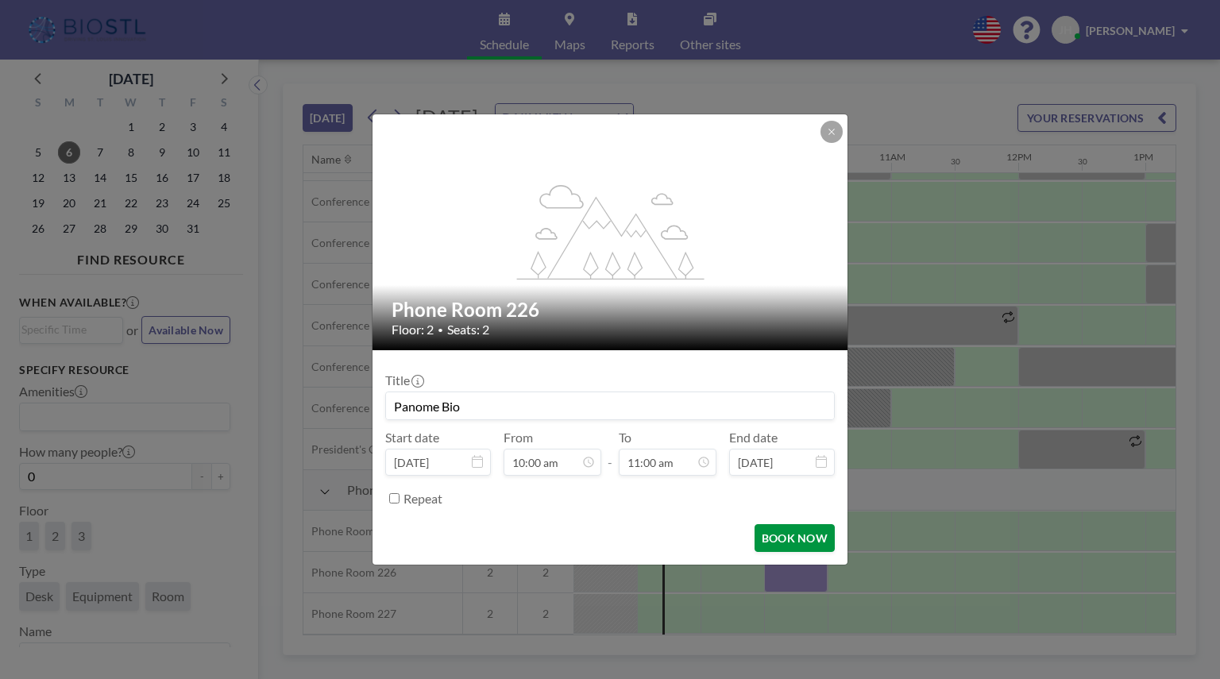 The height and width of the screenshot is (679, 1220). Describe the element at coordinates (611, 231) in the screenshot. I see `g: flex-grow: 1.2;` at that location.